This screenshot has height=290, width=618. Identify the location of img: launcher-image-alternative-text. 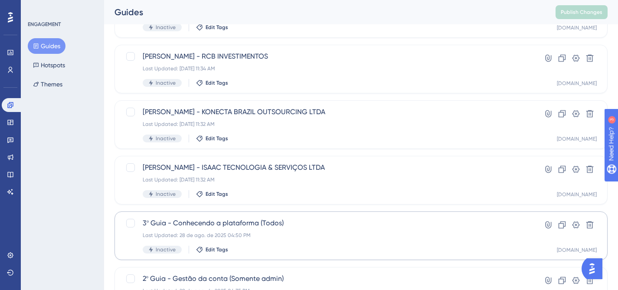
(10, 13).